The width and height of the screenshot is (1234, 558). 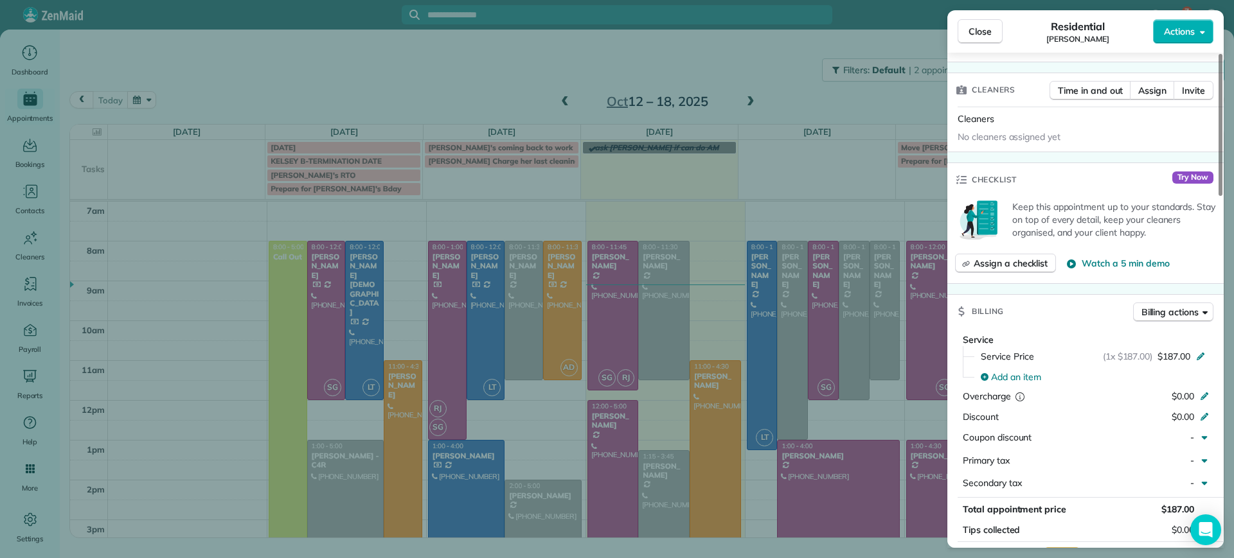 What do you see at coordinates (980, 31) in the screenshot?
I see `button: Close` at bounding box center [980, 31].